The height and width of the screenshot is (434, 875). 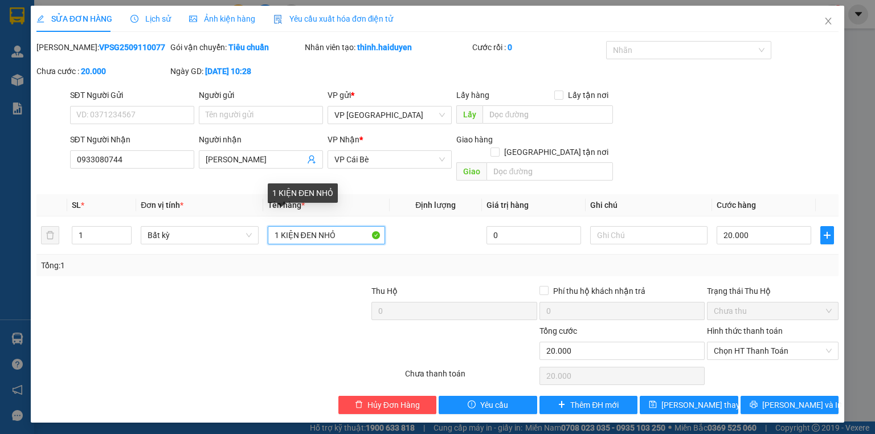 I want to click on span: Yêu cầu xuất hóa đơn điện tử, so click(x=333, y=19).